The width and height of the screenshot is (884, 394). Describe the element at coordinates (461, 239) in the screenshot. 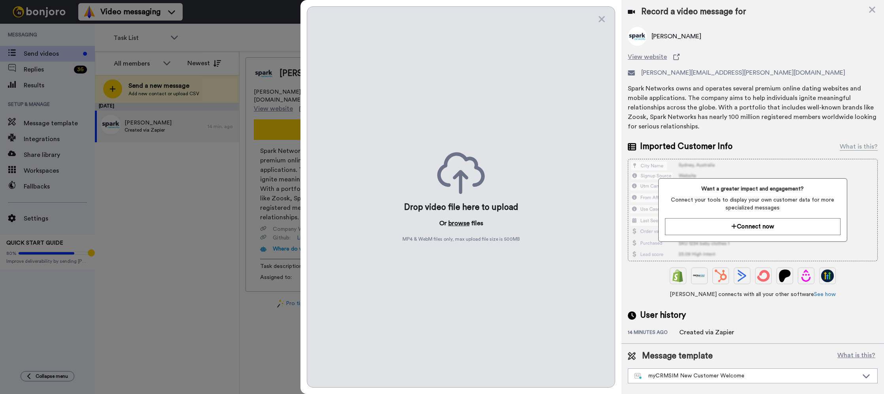

I see `span: MP4 & WebM files only, max upload file size is 500 MB` at that location.